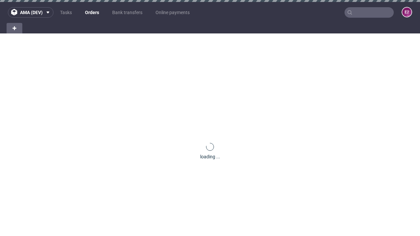  What do you see at coordinates (210, 157) in the screenshot?
I see `div: loading ...` at bounding box center [210, 157].